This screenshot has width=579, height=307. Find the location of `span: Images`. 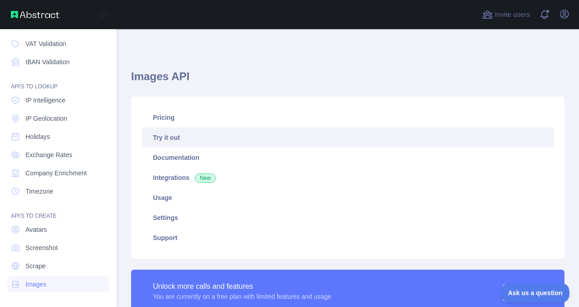

span: Images is located at coordinates (36, 284).